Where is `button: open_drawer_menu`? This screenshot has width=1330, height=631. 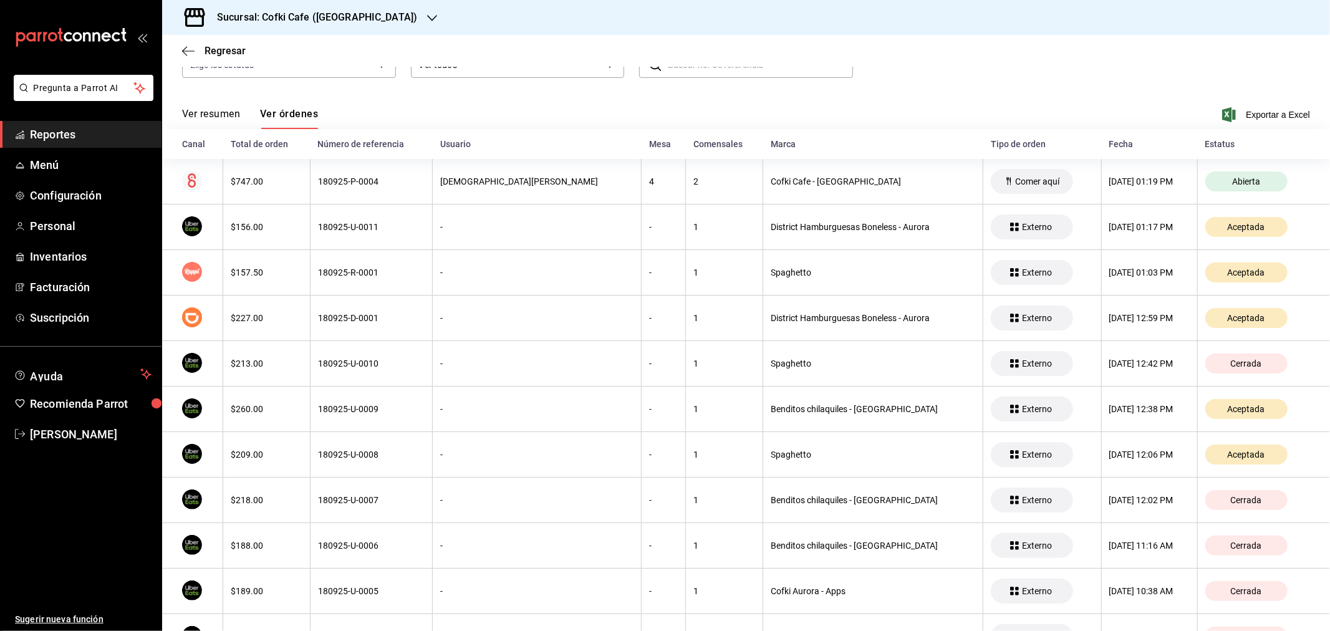 button: open_drawer_menu is located at coordinates (142, 37).